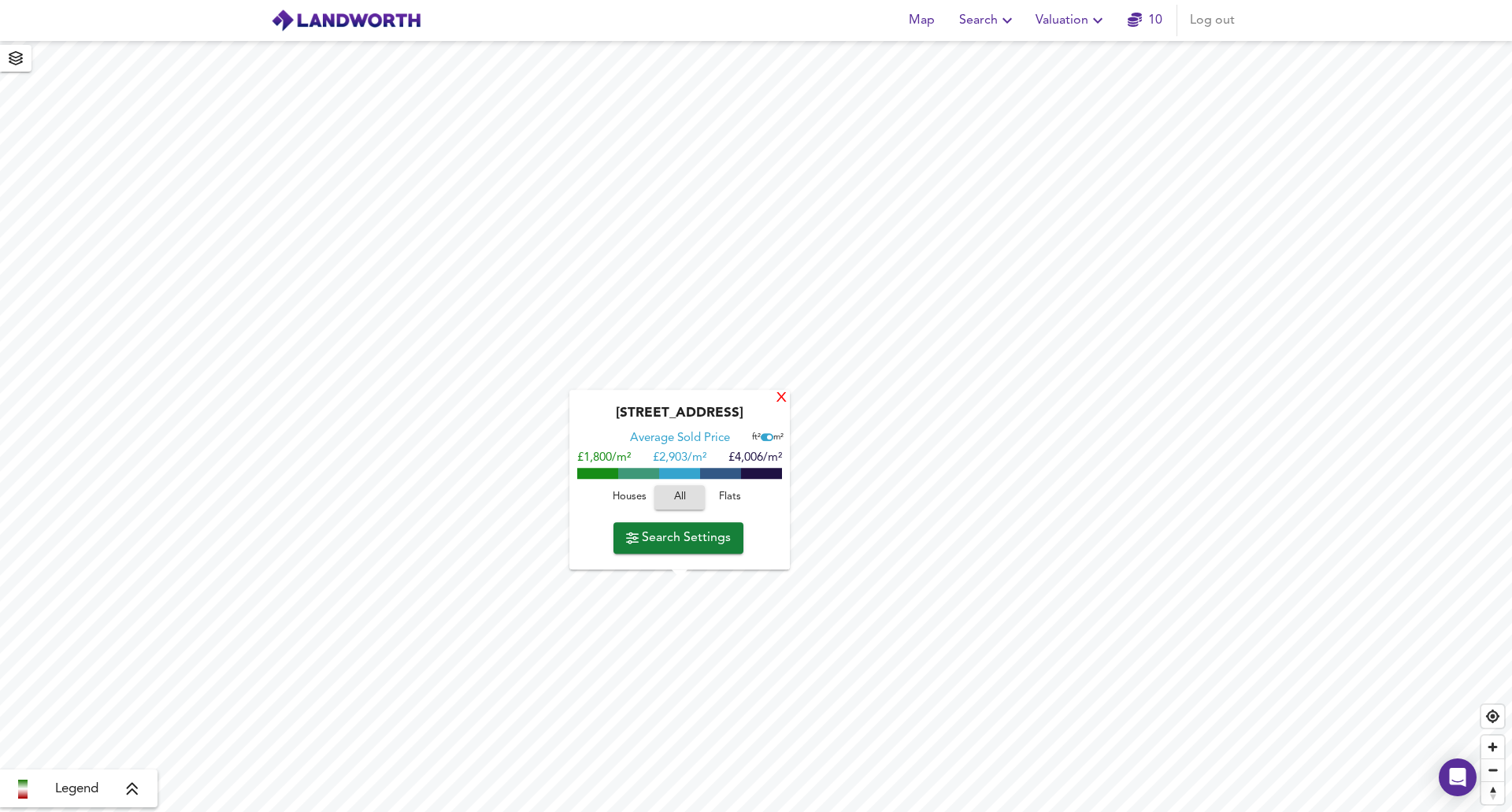  I want to click on span: Map, so click(921, 20).